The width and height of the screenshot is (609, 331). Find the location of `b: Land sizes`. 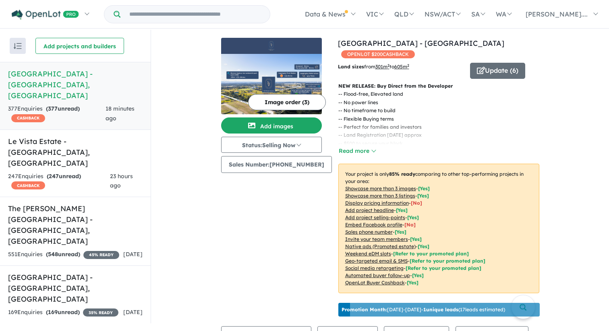

b: Land sizes is located at coordinates (351, 66).